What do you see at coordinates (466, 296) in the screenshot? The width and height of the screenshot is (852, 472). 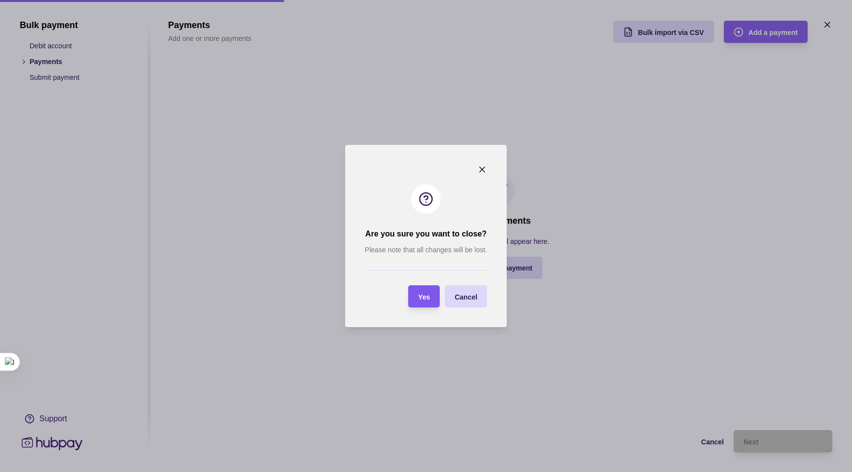 I see `button: Cancel` at bounding box center [466, 296].